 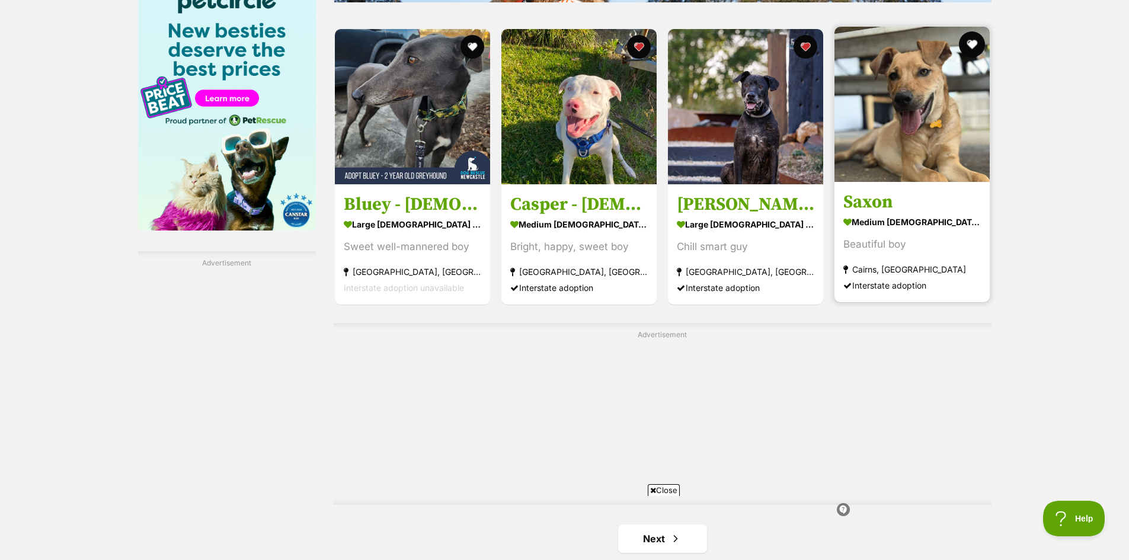 What do you see at coordinates (843, 510) in the screenshot?
I see `img: info.svg` at bounding box center [843, 510].